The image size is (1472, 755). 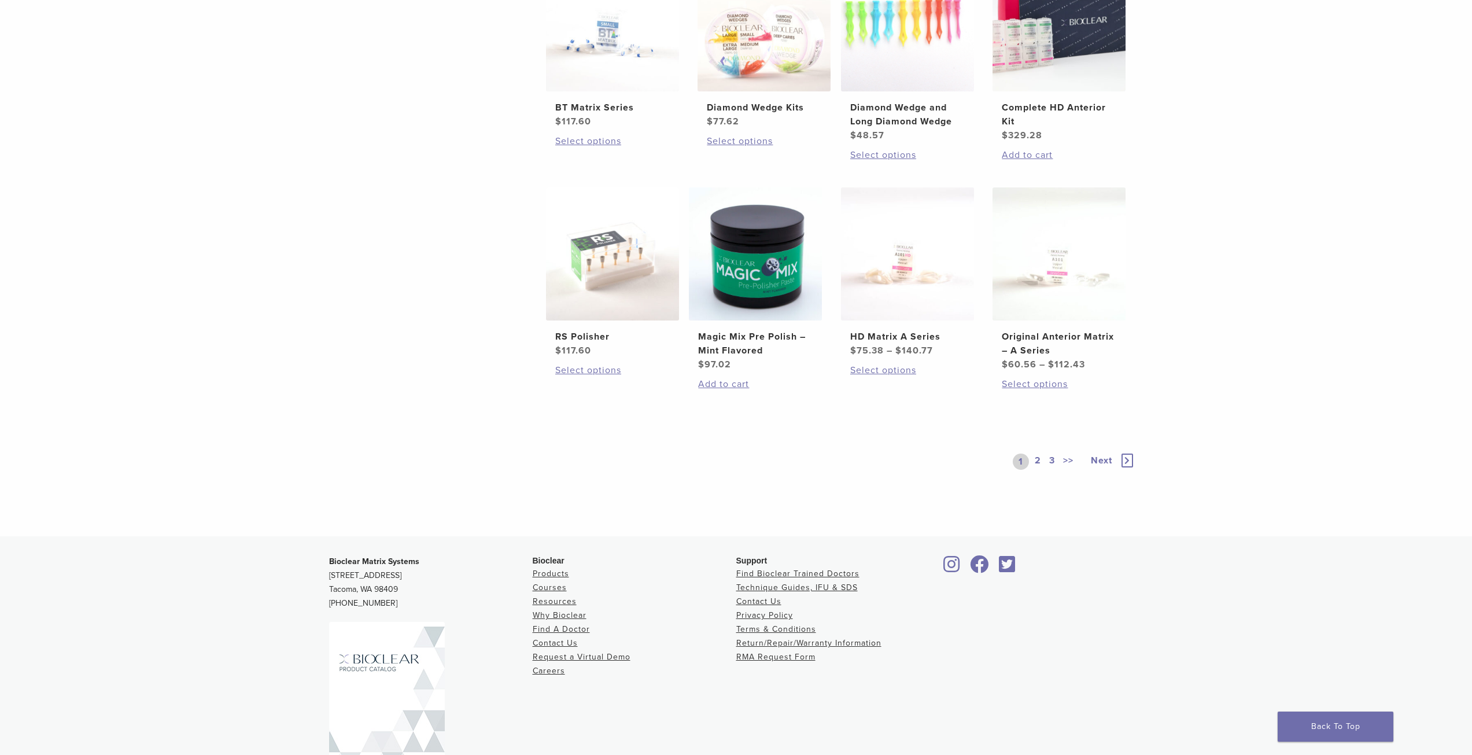 What do you see at coordinates (908, 370) in the screenshot?
I see `a: Select options for “HD Matrix A Series”` at bounding box center [908, 370].